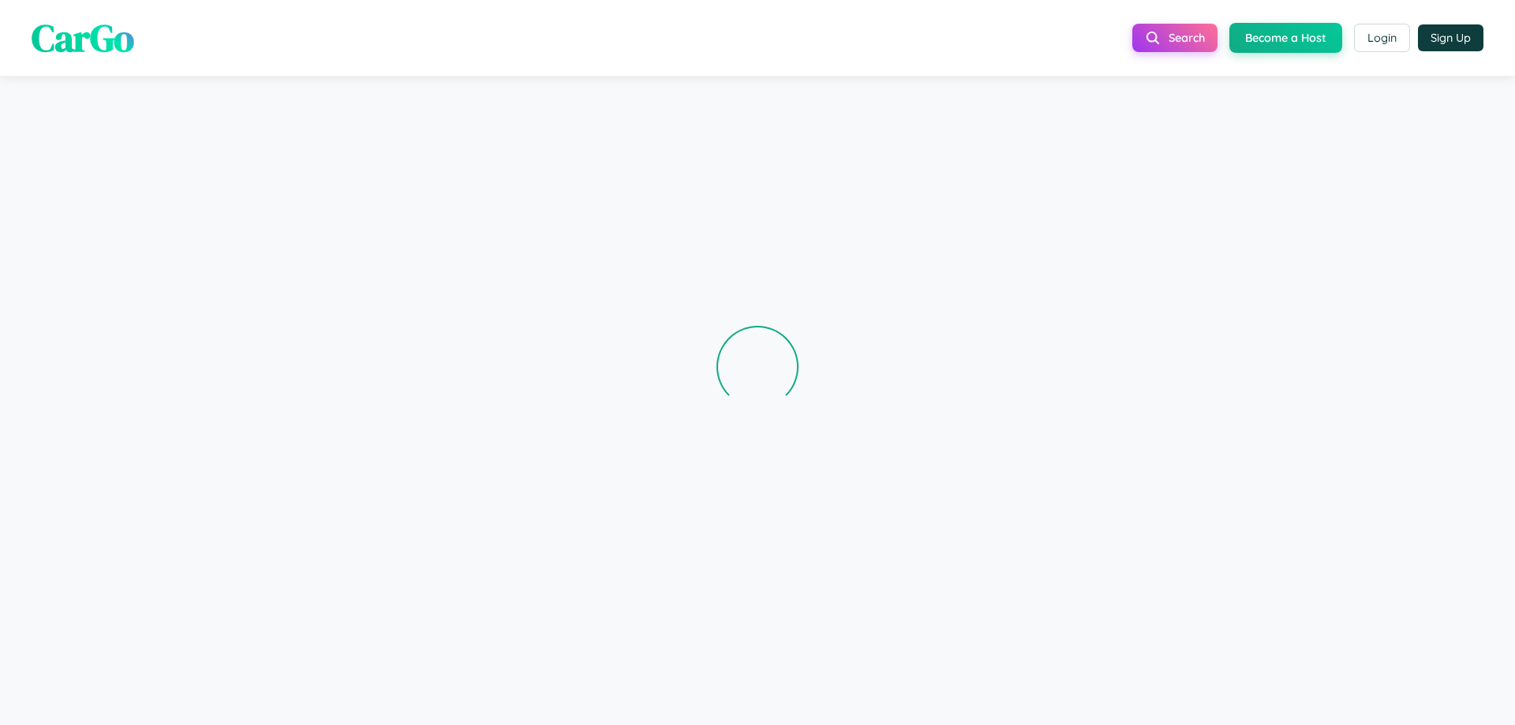 The image size is (1515, 725). What do you see at coordinates (83, 38) in the screenshot?
I see `span: CarGo` at bounding box center [83, 38].